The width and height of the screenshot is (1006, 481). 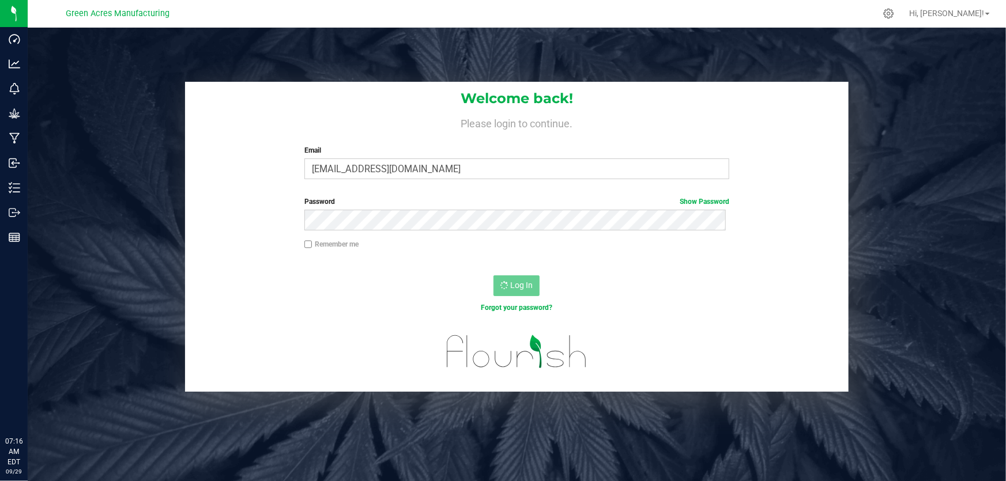 What do you see at coordinates (14, 188) in the screenshot?
I see `inline-svg: Inventory` at bounding box center [14, 188].